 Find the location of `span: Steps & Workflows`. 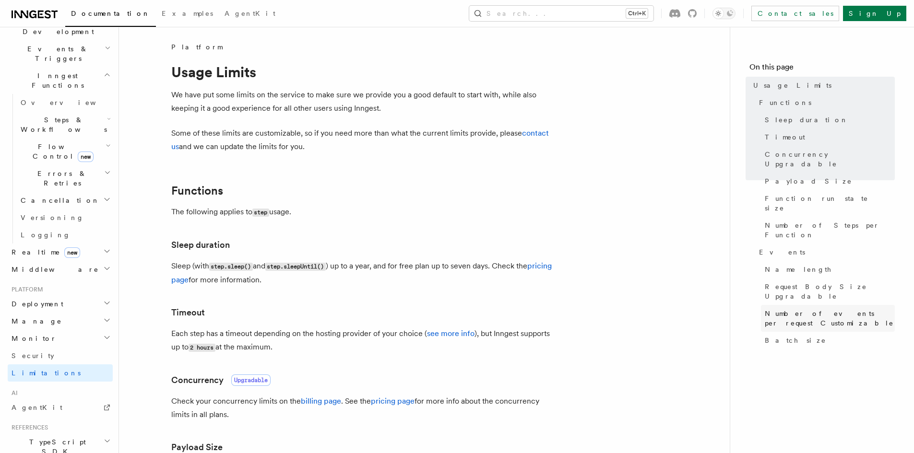

span: Steps & Workflows is located at coordinates (62, 125).